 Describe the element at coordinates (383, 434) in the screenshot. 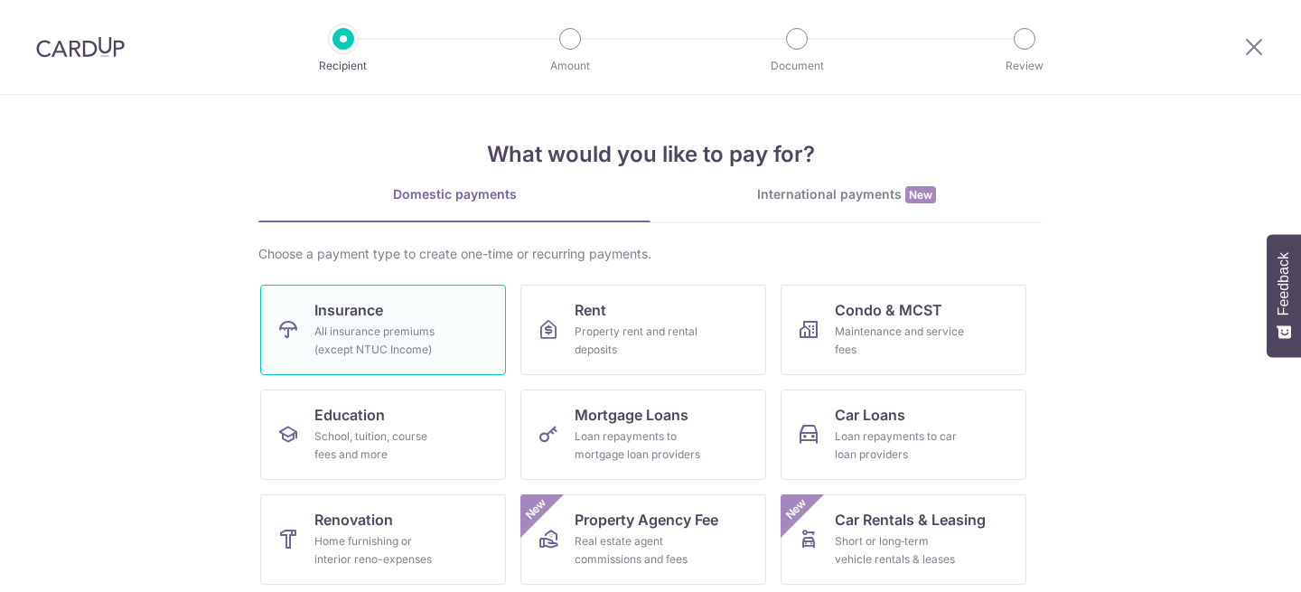

I see `a: EducationSchool, tuition, course fees and more` at that location.